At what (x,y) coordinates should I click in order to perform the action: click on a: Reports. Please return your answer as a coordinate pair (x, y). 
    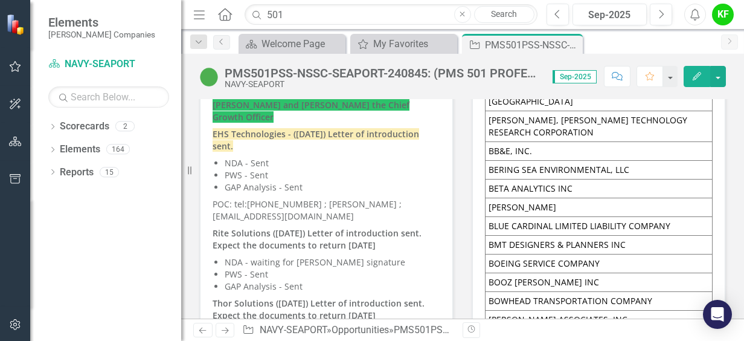
    Looking at the image, I should click on (77, 172).